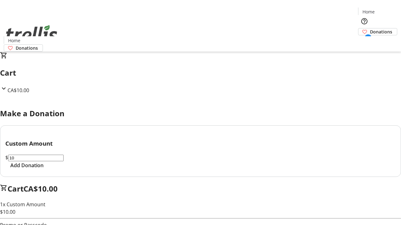 The width and height of the screenshot is (401, 225). Describe the element at coordinates (364, 21) in the screenshot. I see `button: Help` at that location.